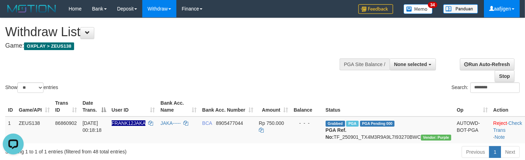 The image size is (525, 160). I want to click on td: AUTOWD-BOT-PGA, so click(472, 130).